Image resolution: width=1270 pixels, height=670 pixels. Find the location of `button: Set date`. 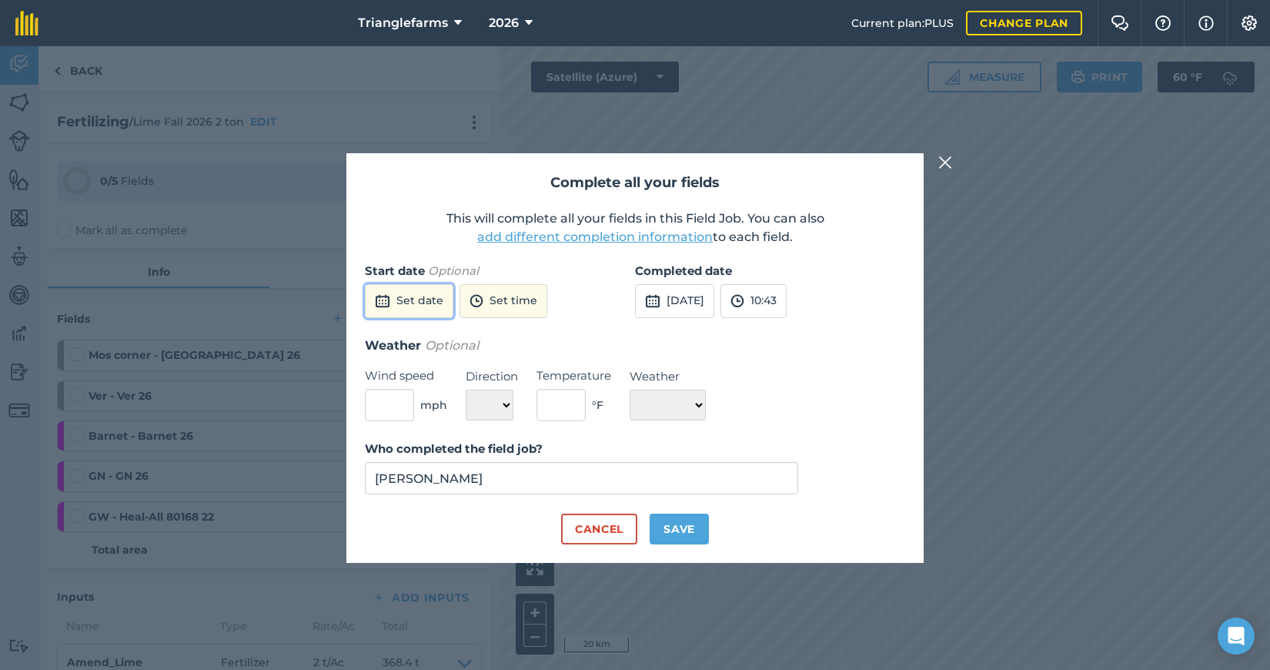

button: Set date is located at coordinates (409, 301).